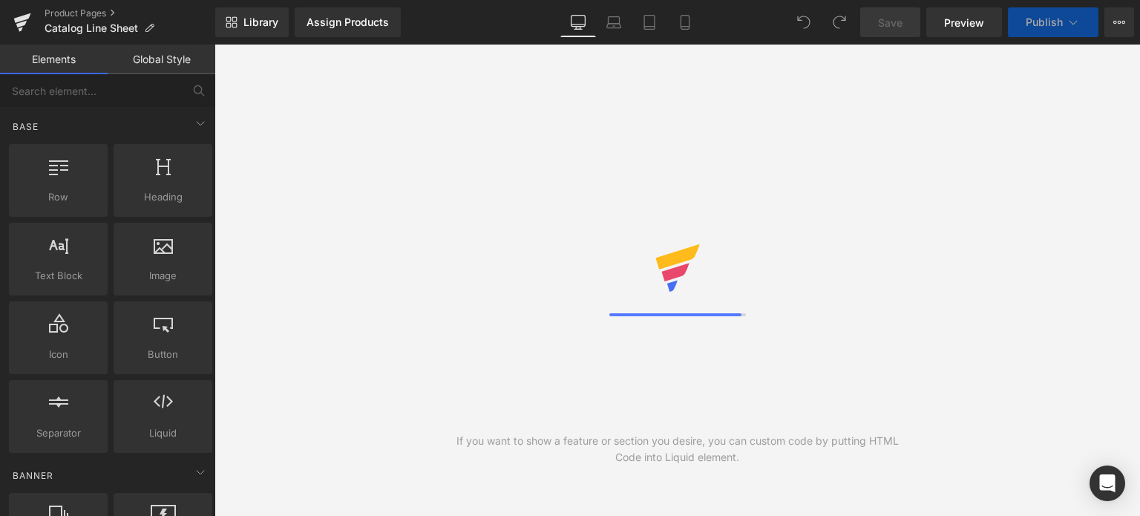 Image resolution: width=1140 pixels, height=516 pixels. I want to click on a: Desktop, so click(578, 22).